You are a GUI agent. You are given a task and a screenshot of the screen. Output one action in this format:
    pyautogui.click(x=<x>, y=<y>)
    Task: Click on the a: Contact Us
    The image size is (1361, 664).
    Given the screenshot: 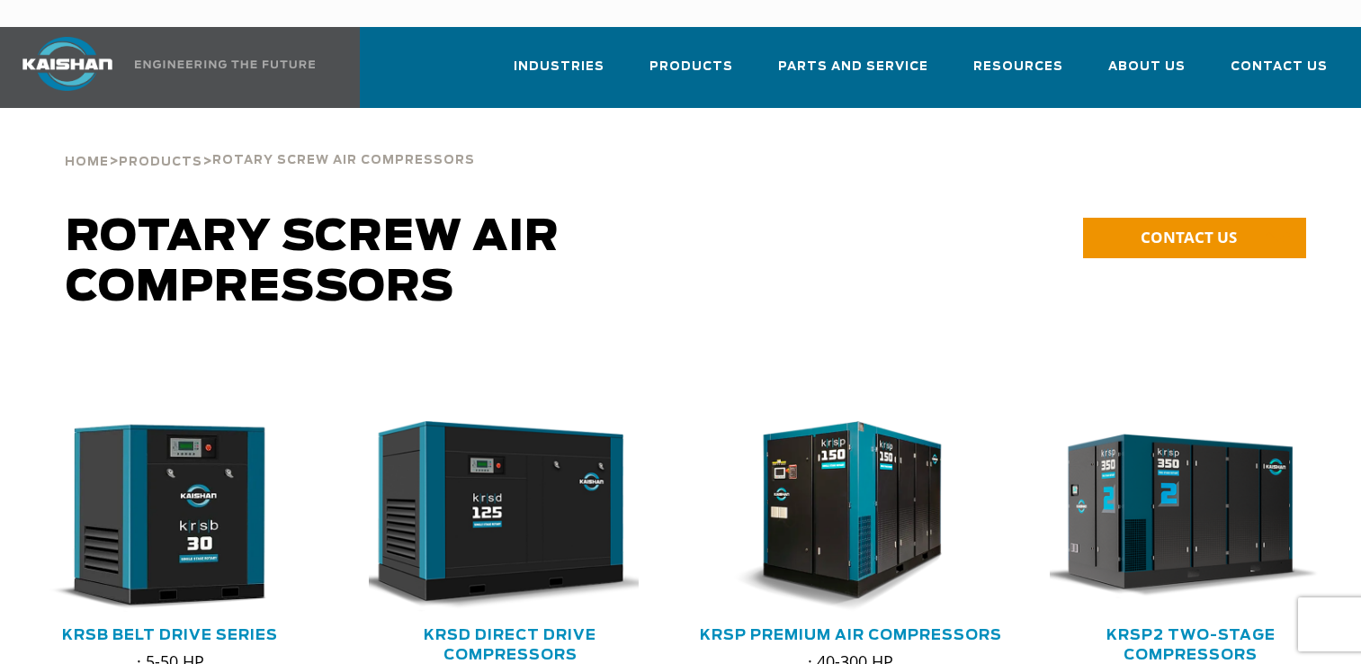 What is the action you would take?
    pyautogui.click(x=1279, y=74)
    